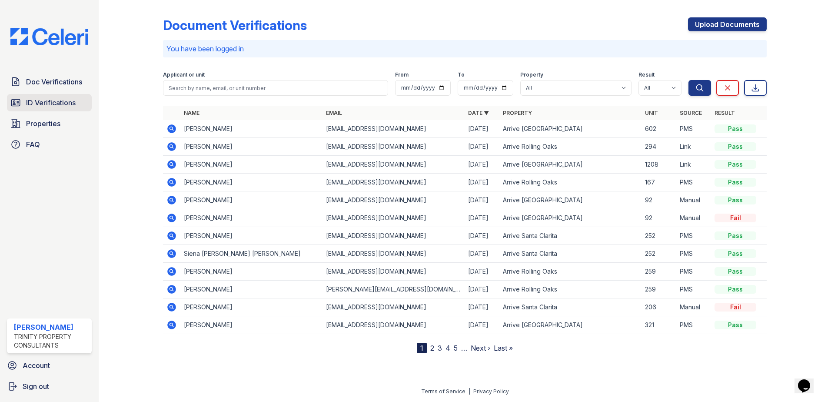 This screenshot has width=831, height=402. Describe the element at coordinates (334, 113) in the screenshot. I see `a: Email` at that location.